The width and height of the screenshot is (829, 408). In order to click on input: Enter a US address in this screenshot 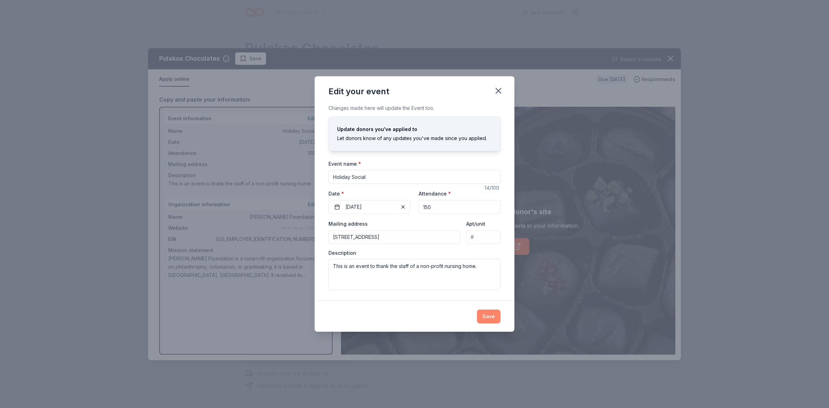, I will do `click(394, 237)`.